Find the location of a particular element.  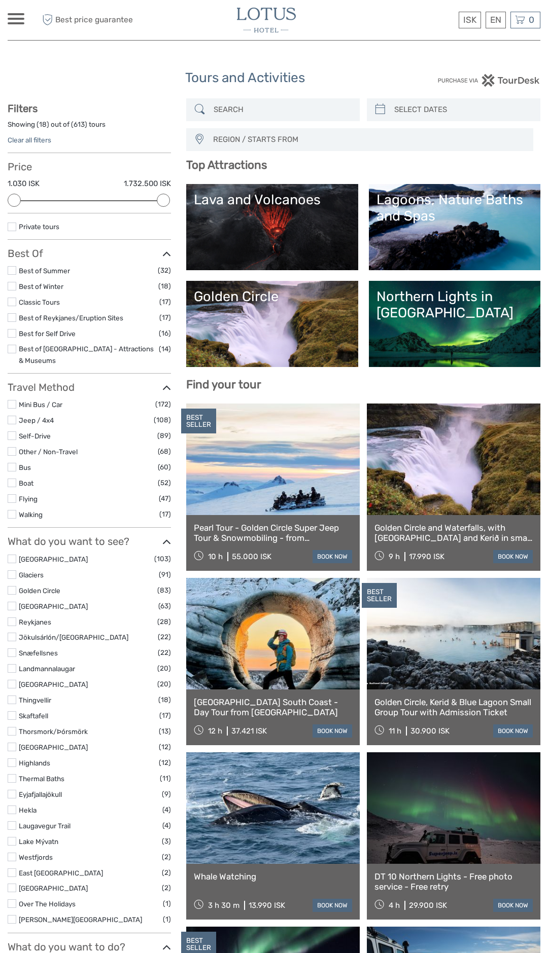

a: Golden Circle is located at coordinates (272, 324).